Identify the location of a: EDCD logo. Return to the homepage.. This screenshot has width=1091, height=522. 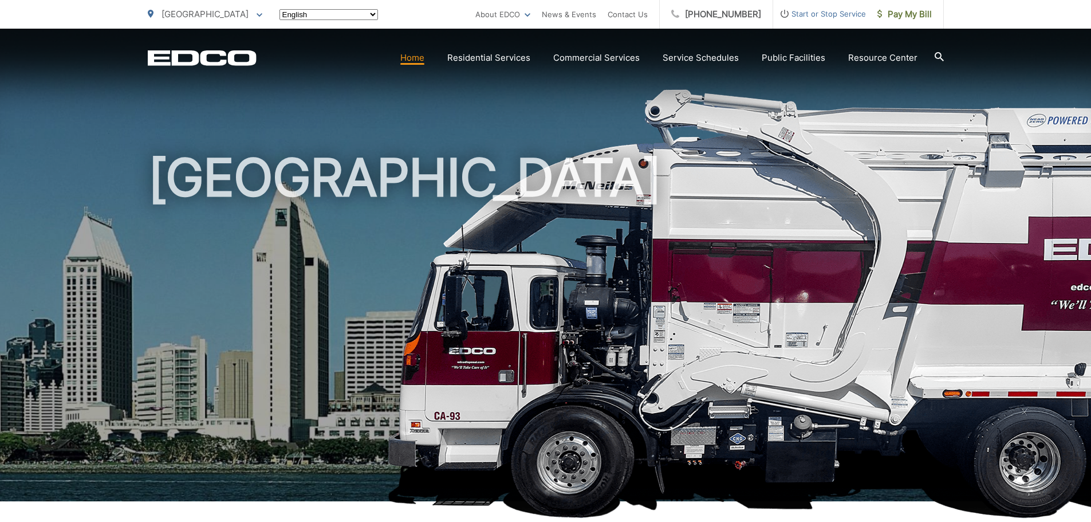
(202, 58).